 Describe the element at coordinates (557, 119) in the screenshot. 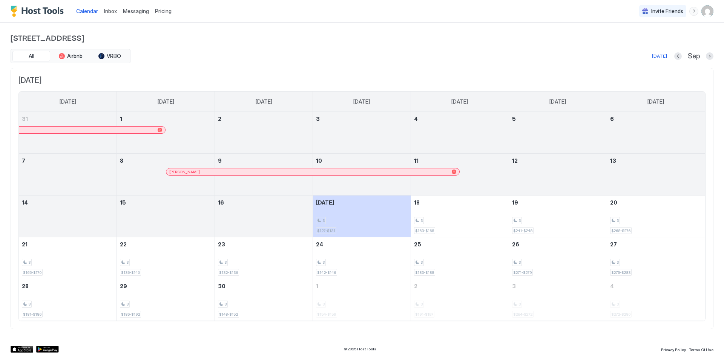

I see `a: September 5, 2025` at that location.